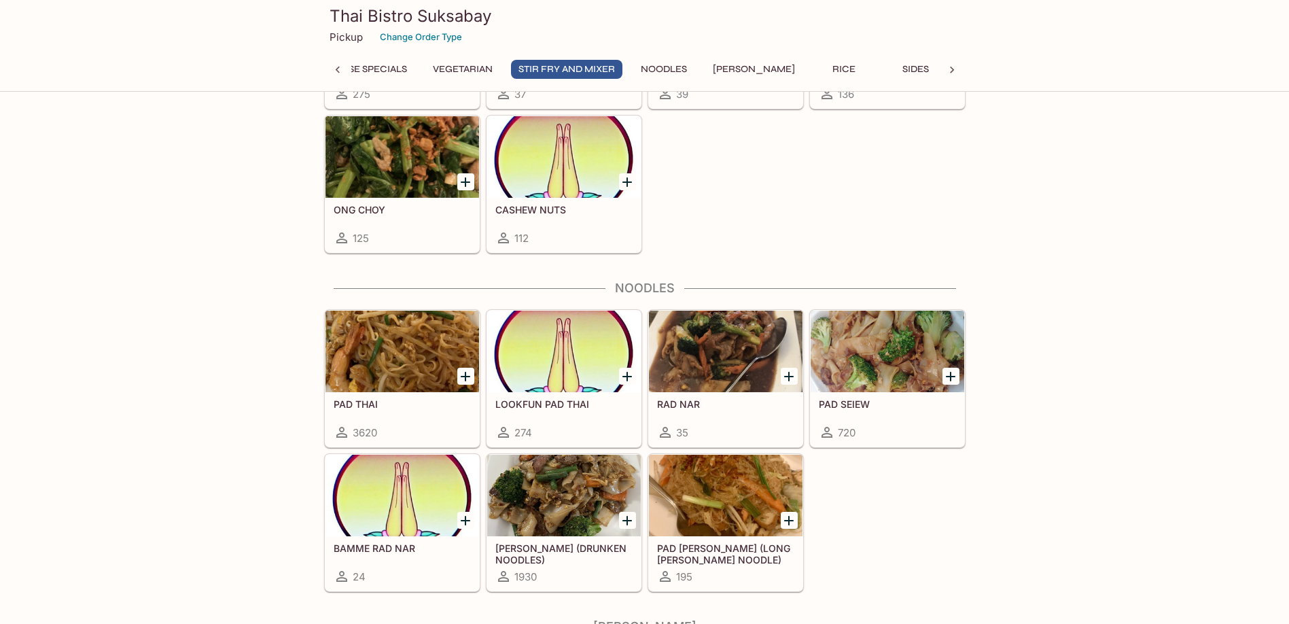  I want to click on span: 37, so click(520, 94).